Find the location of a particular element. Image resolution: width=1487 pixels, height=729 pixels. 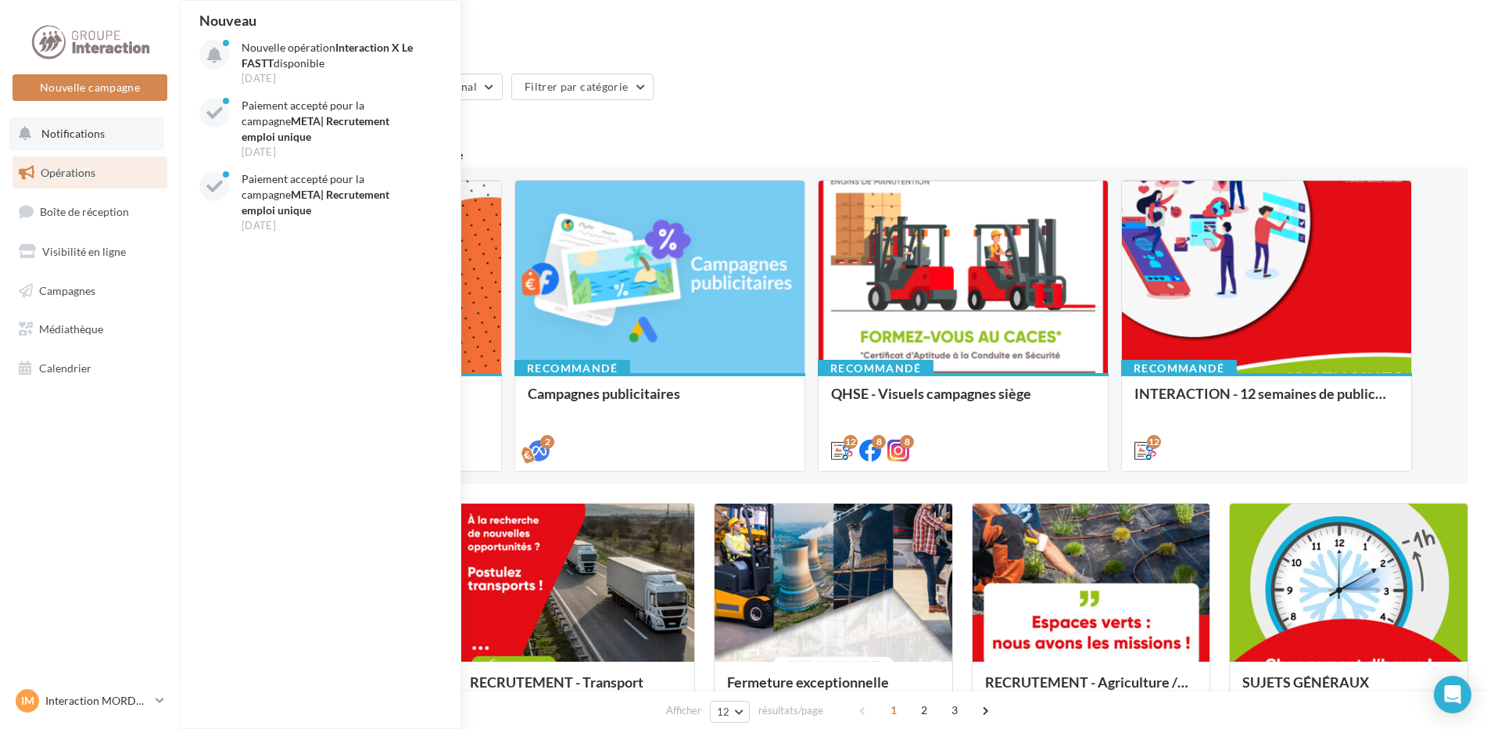

div: 2 is located at coordinates (547, 442).